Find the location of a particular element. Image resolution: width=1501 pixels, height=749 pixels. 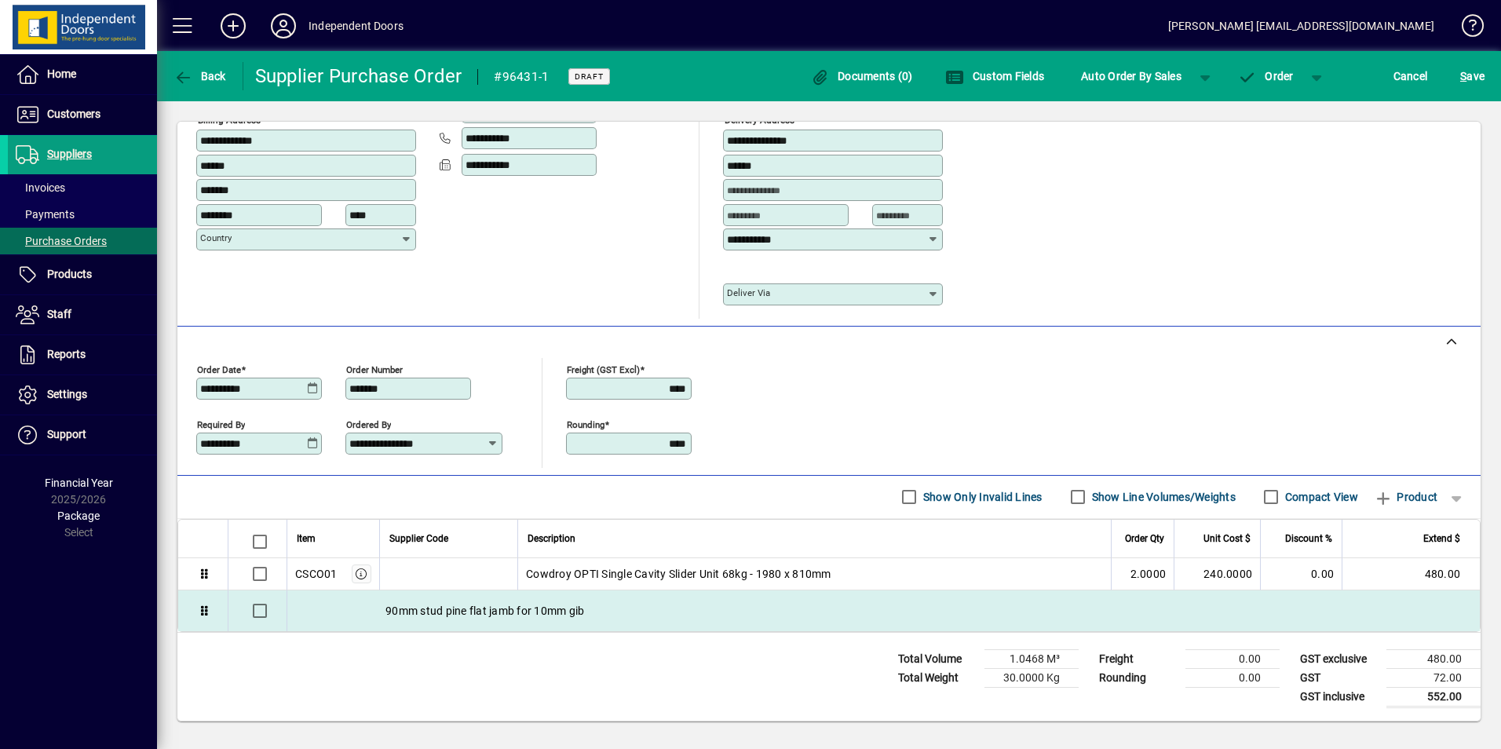

button: Add is located at coordinates (233, 26).